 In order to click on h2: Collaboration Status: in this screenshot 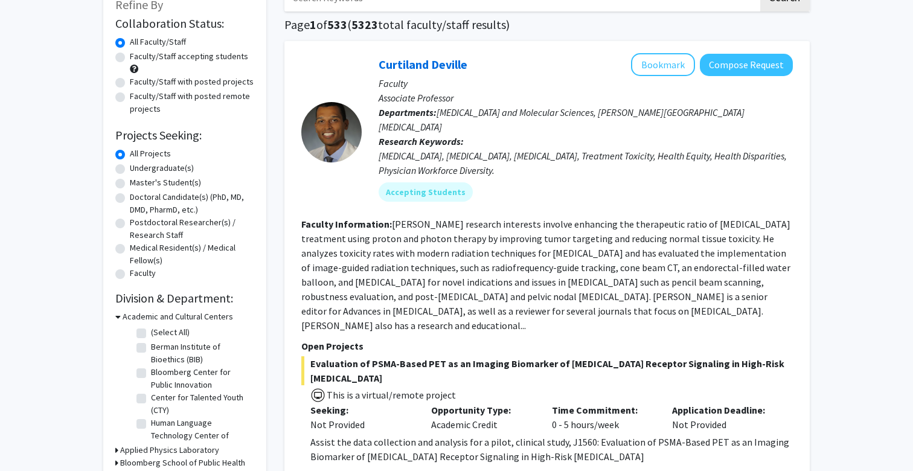, I will do `click(185, 24)`.